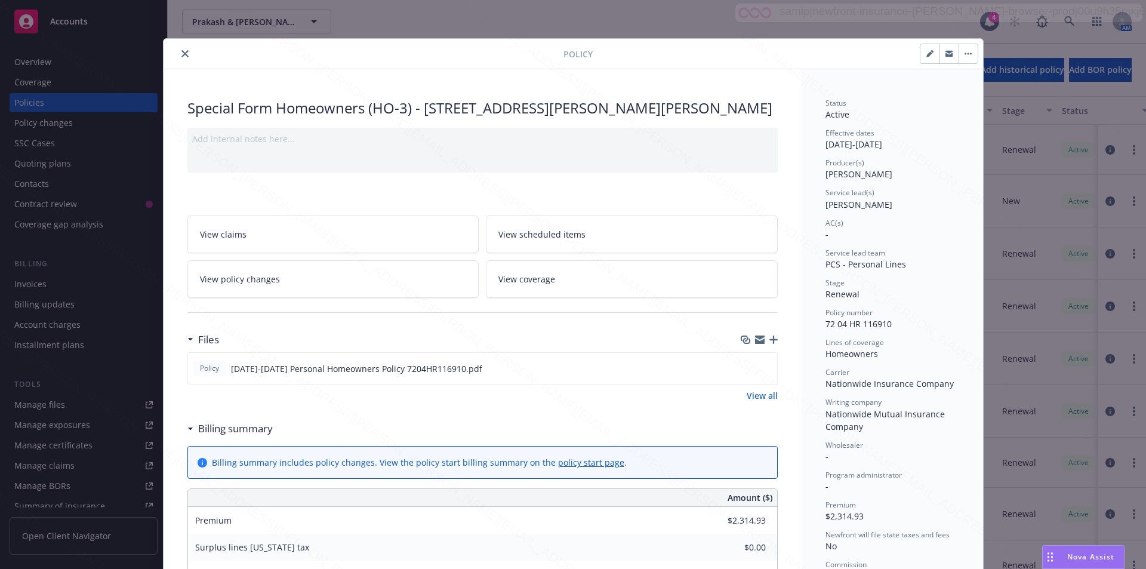  I want to click on span: Writing company, so click(854, 402).